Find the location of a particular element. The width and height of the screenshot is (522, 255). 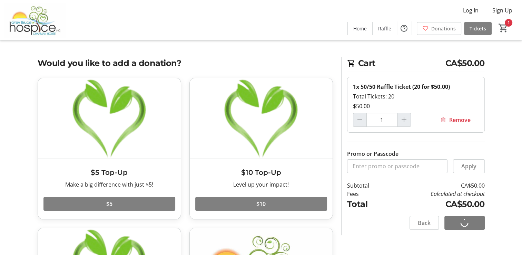

span: Tickets is located at coordinates (478, 28).